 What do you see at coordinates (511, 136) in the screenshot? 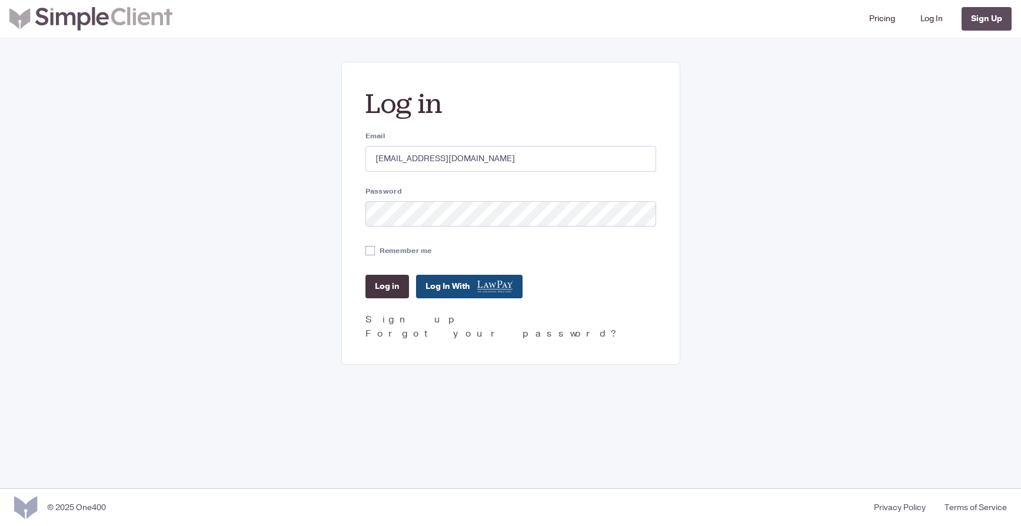
I see `label: Email` at bounding box center [511, 136].